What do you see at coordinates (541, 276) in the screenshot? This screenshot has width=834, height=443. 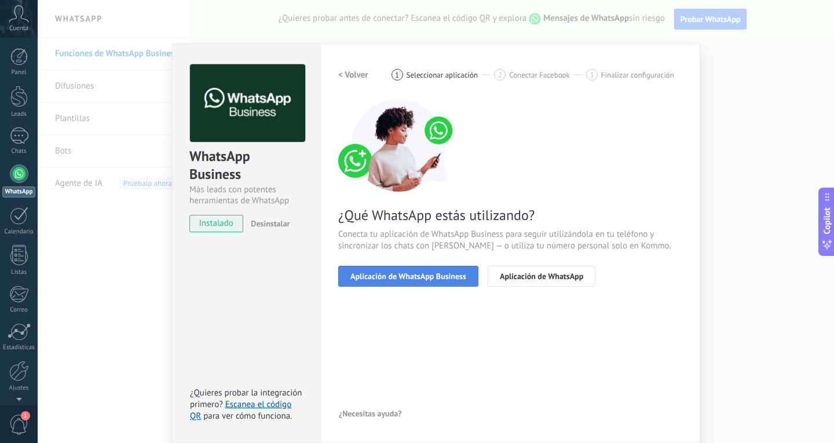 I see `button: Aplicación de WhatsApp` at bounding box center [541, 276].